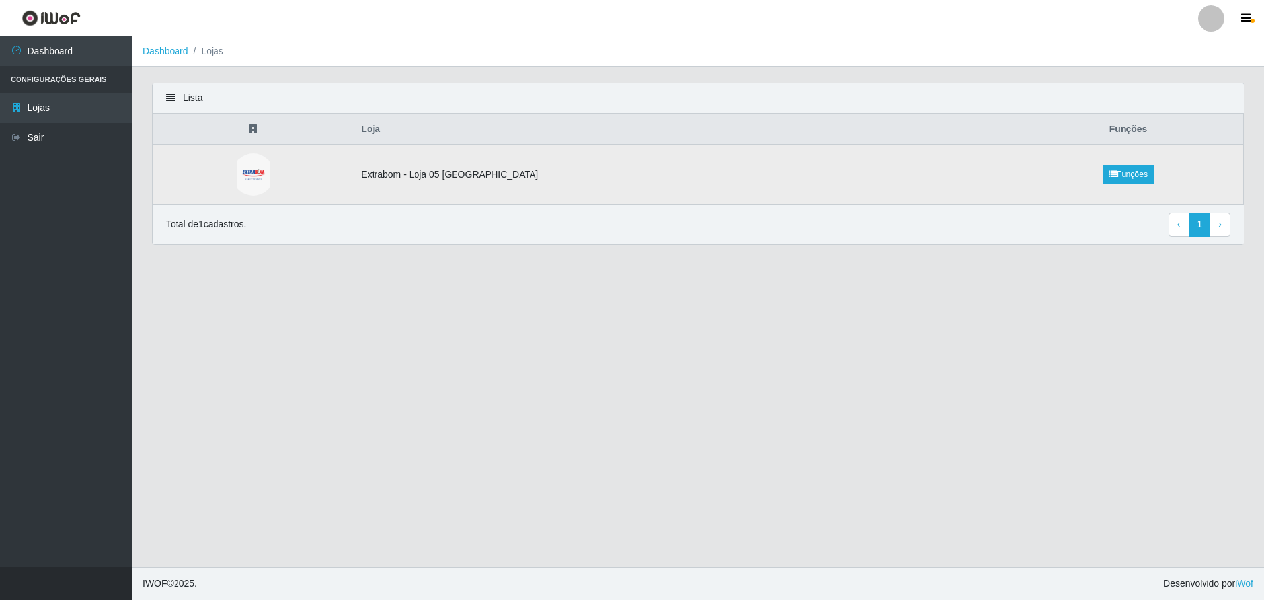  I want to click on span: Desenvolvido por, so click(1209, 584).